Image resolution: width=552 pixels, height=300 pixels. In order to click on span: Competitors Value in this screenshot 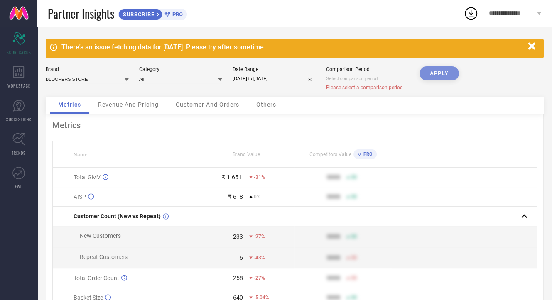, I will do `click(330, 155)`.